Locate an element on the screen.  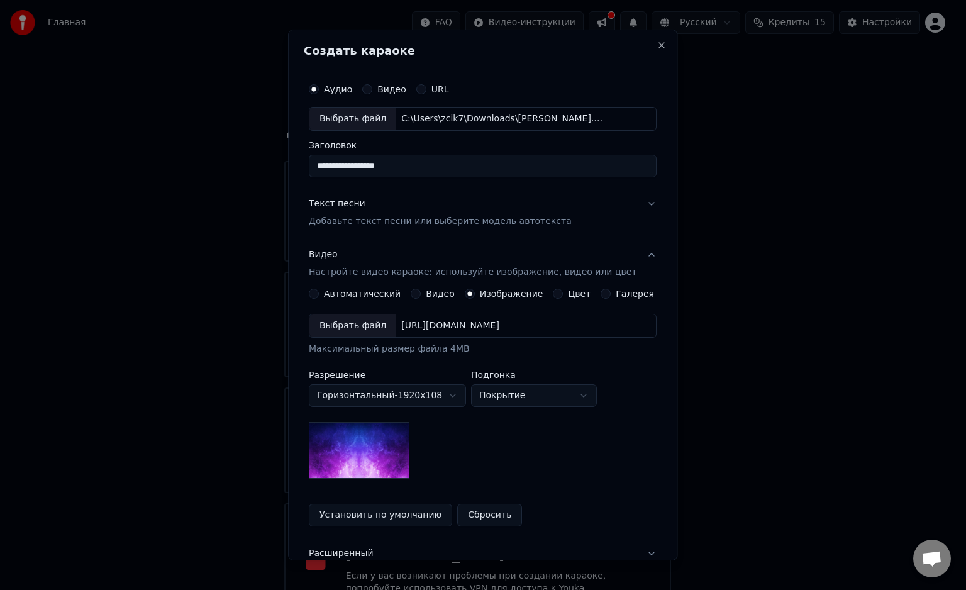
button: Сбросить is located at coordinates (490, 515).